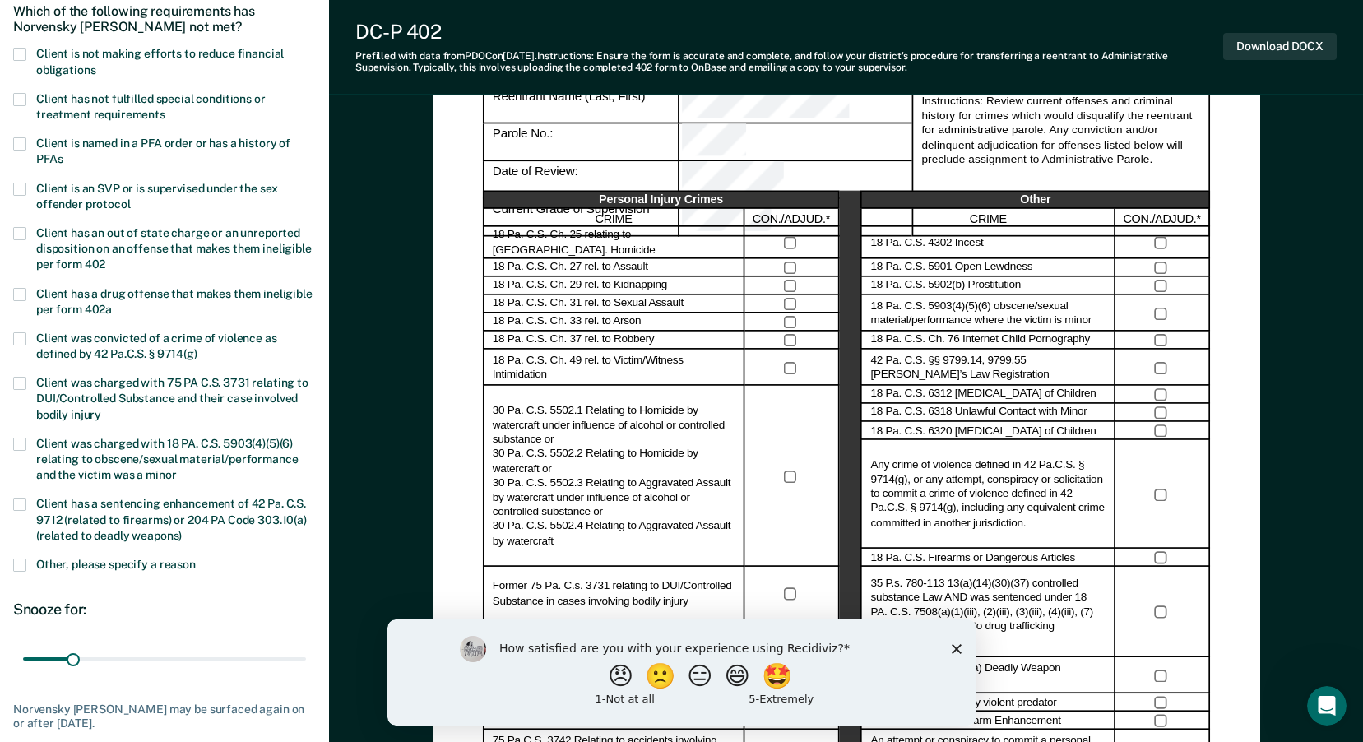 This screenshot has height=742, width=1363. What do you see at coordinates (1060, 160) in the screenshot?
I see `div: Instructions: Review current offenses and criminal history for crimes which would disqualify the ...` at bounding box center [1060, 160].